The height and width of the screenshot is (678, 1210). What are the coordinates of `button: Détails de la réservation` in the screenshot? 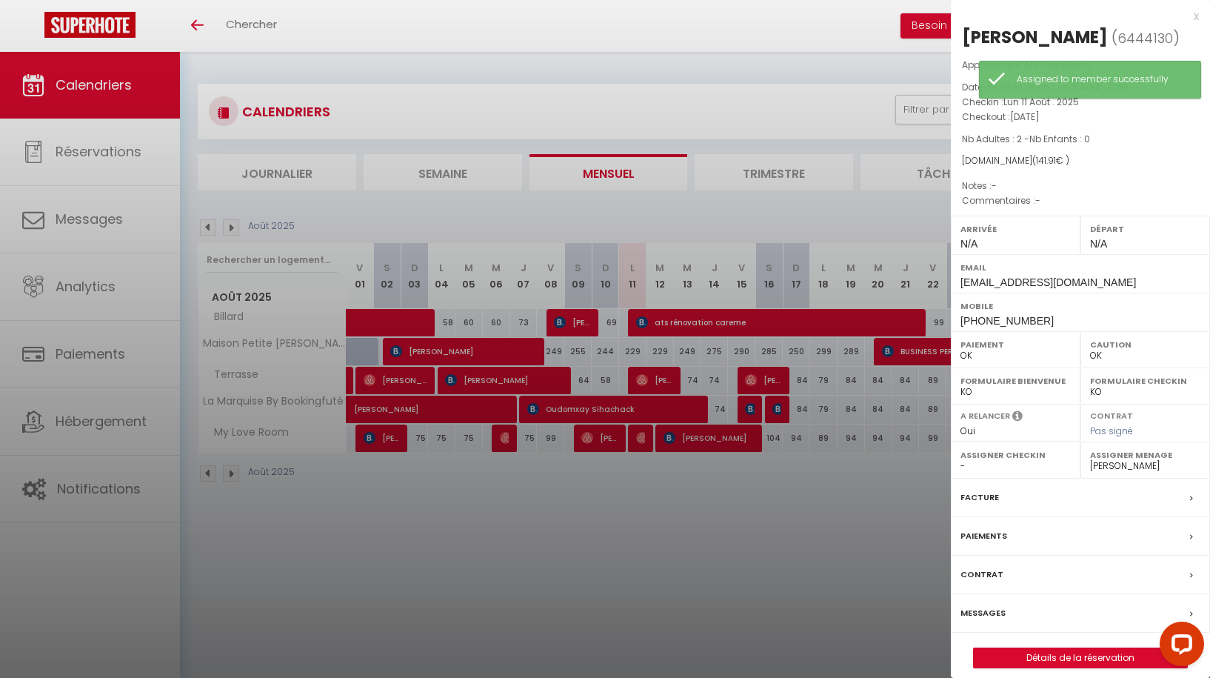 It's located at (1081, 658).